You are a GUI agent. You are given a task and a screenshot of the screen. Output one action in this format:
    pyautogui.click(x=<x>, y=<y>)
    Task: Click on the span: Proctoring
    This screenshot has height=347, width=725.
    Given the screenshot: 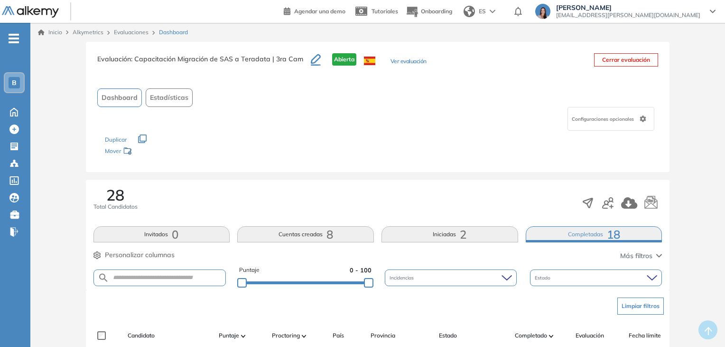 What is the action you would take?
    pyautogui.click(x=286, y=335)
    